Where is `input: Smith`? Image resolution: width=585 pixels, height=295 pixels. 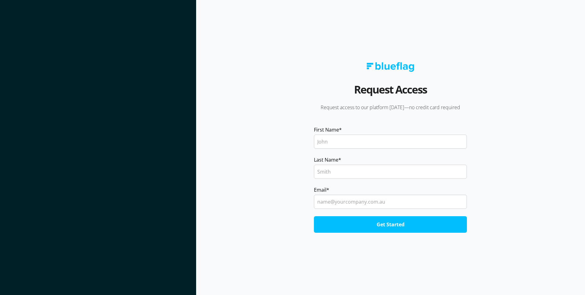 input: Smith is located at coordinates (391, 171).